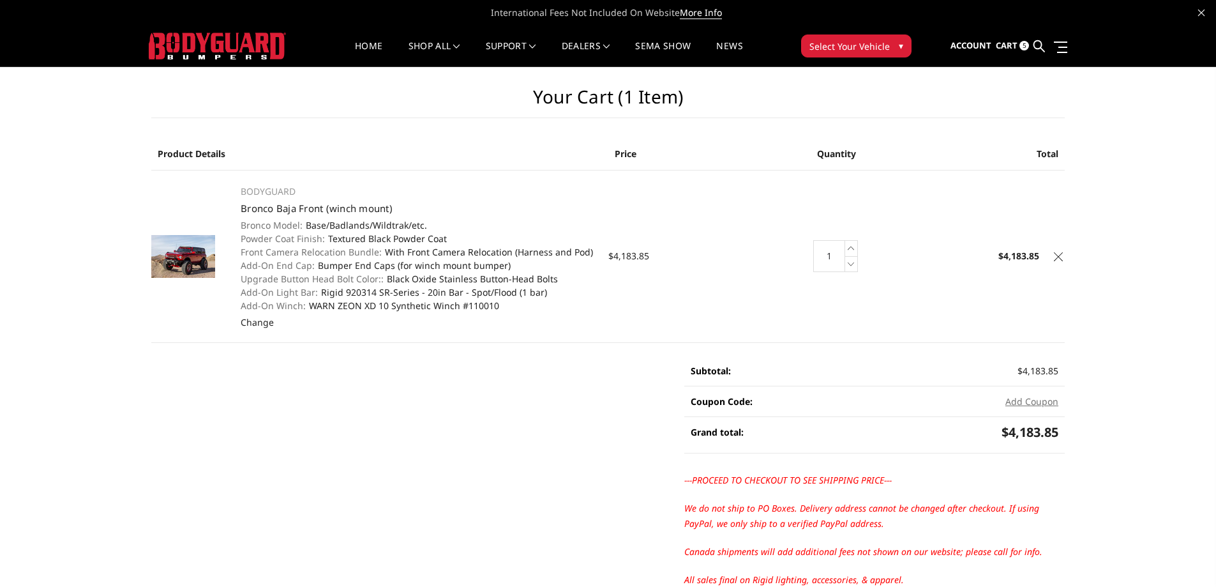 The height and width of the screenshot is (587, 1216). Describe the element at coordinates (417, 252) in the screenshot. I see `dd: With Front Camera Relocation (Harness and Pod)` at that location.